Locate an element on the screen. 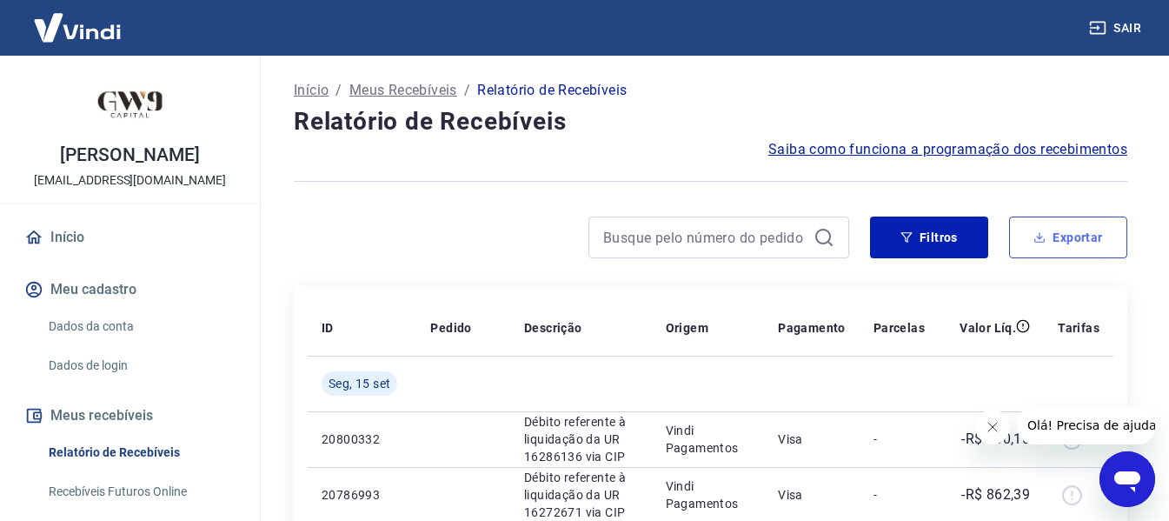 Image resolution: width=1169 pixels, height=521 pixels. button: Sair is located at coordinates (1117, 28).